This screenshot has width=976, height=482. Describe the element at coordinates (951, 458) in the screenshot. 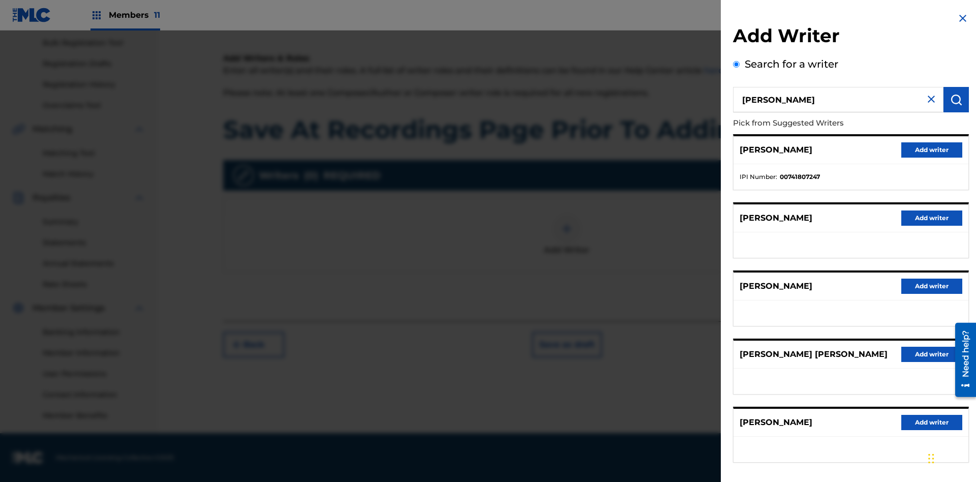

I see `div: Chat Widget` at that location.